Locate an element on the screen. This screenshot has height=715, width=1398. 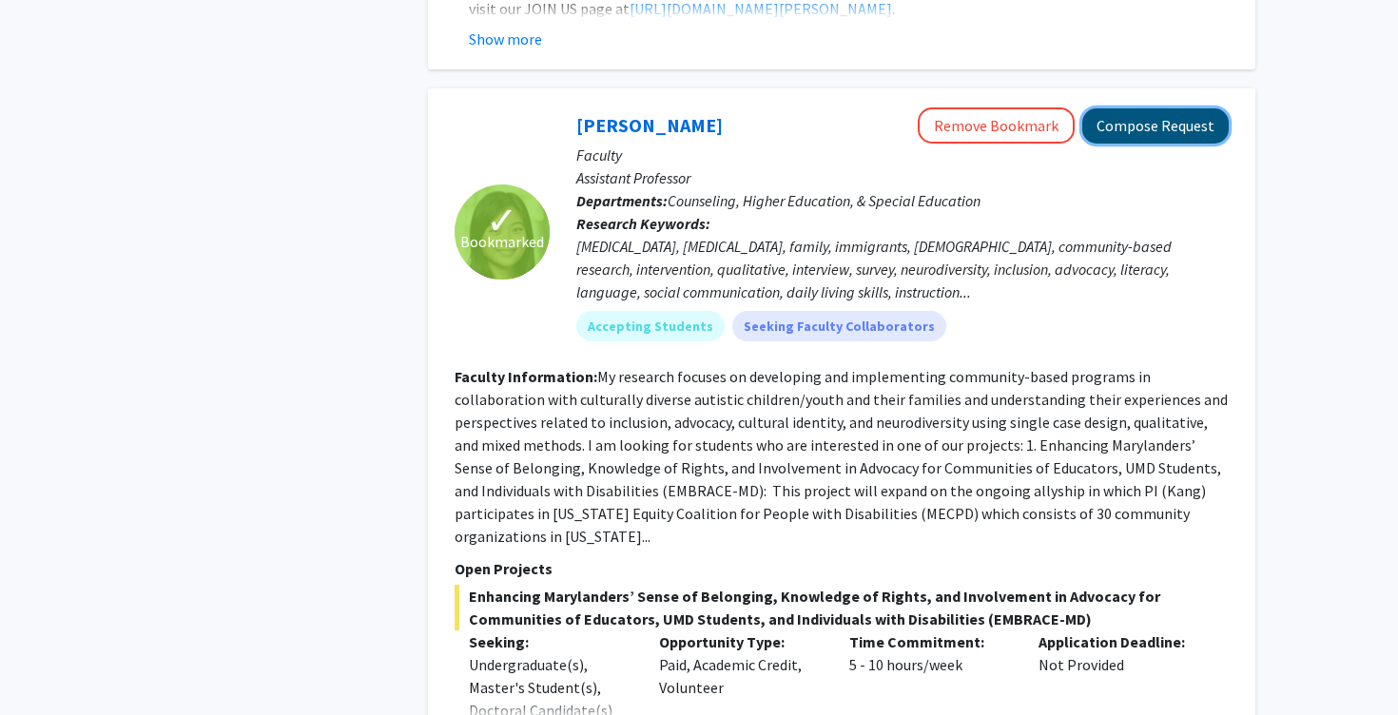
p: Opportunity Type: is located at coordinates (740, 642).